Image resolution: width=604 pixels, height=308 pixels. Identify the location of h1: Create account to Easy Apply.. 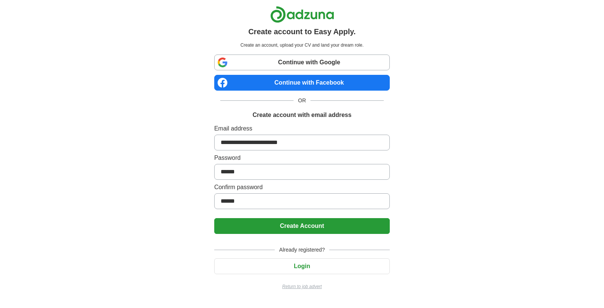
(302, 32).